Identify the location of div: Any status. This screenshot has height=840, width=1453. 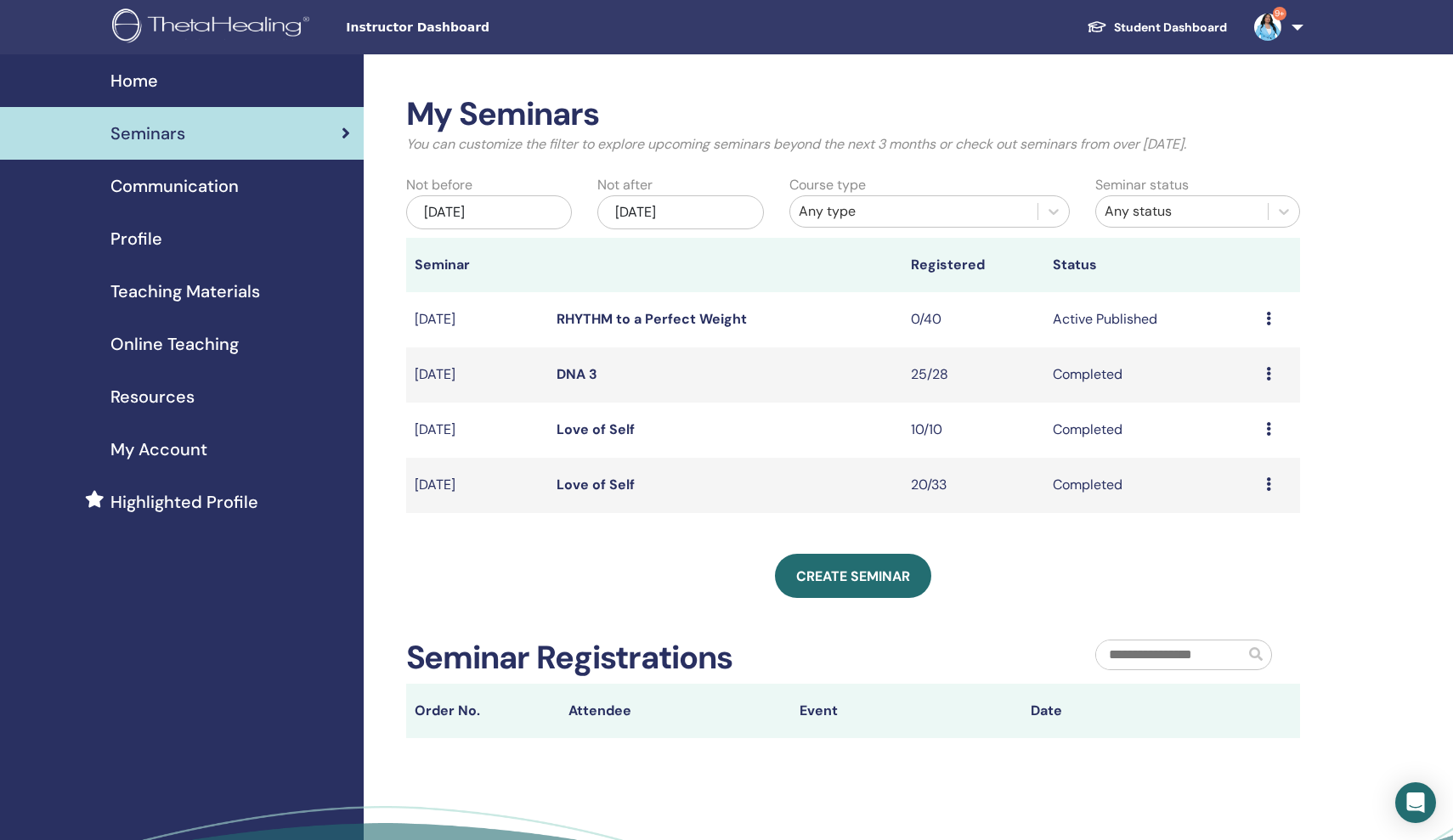
(1182, 212).